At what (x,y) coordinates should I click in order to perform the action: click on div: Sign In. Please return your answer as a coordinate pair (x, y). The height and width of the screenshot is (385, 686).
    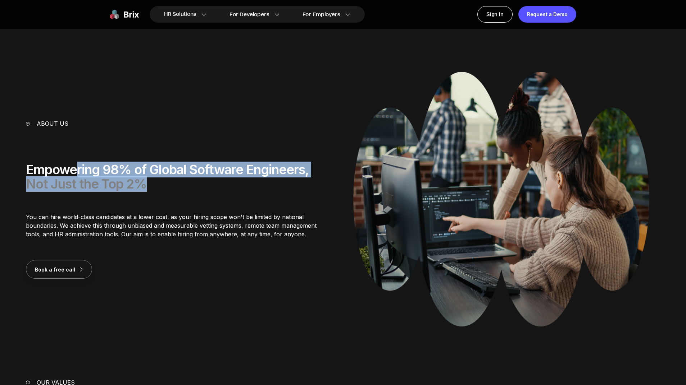
    Looking at the image, I should click on (495, 14).